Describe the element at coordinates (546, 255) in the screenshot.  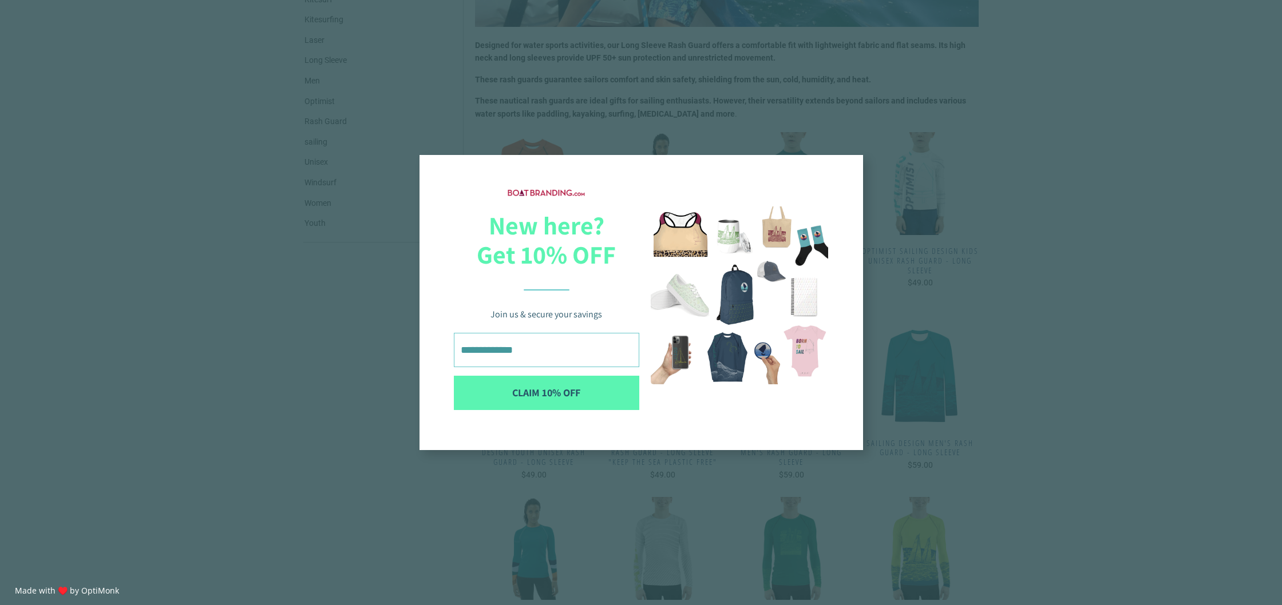
I see `span: Get 10% OFF` at that location.